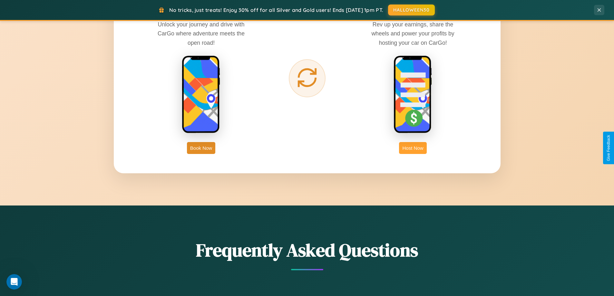  I want to click on button: HALLOWEEN30, so click(411, 10).